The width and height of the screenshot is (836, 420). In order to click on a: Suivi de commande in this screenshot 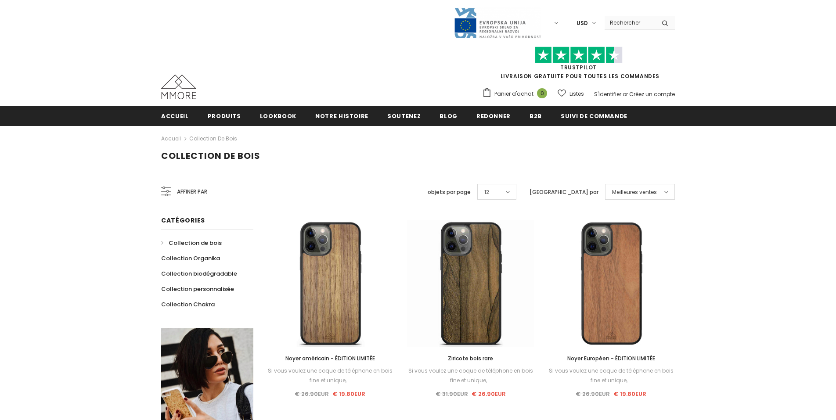, I will do `click(594, 115)`.